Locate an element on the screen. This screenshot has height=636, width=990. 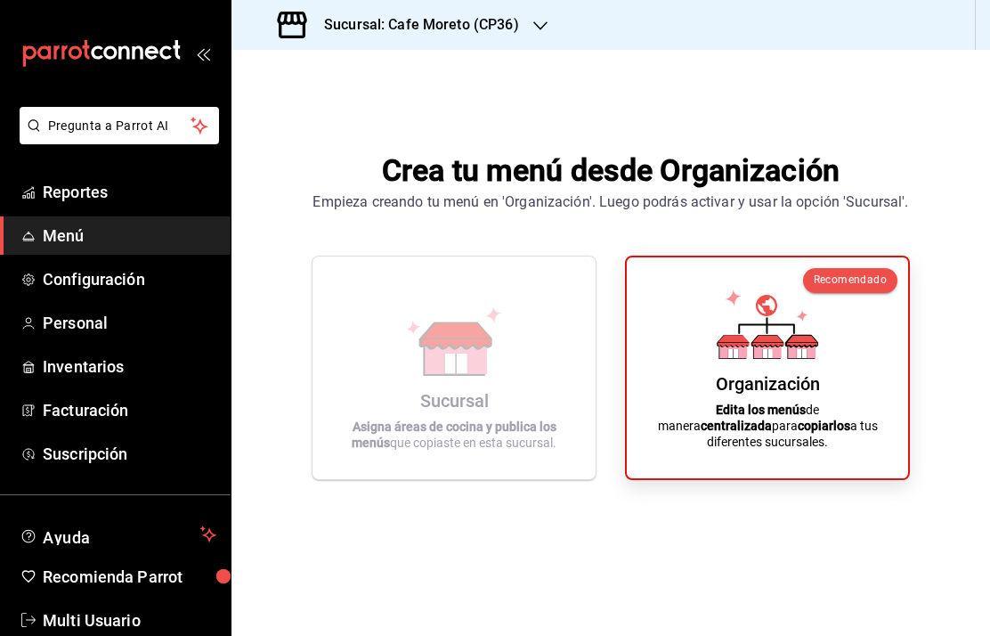
div: Empieza creando tu menú en 'Organización'. Luego podrás activar y usar la opción 'Sucursal'. is located at coordinates (610, 202).